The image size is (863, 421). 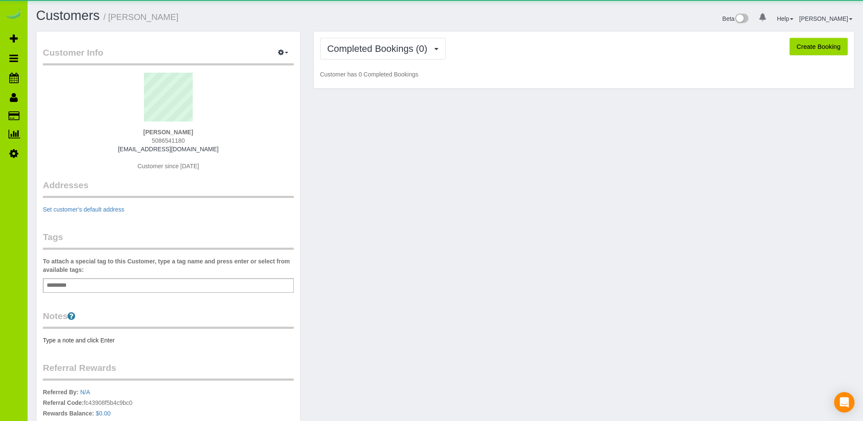 What do you see at coordinates (14, 14) in the screenshot?
I see `a: Automaid Logo` at bounding box center [14, 14].